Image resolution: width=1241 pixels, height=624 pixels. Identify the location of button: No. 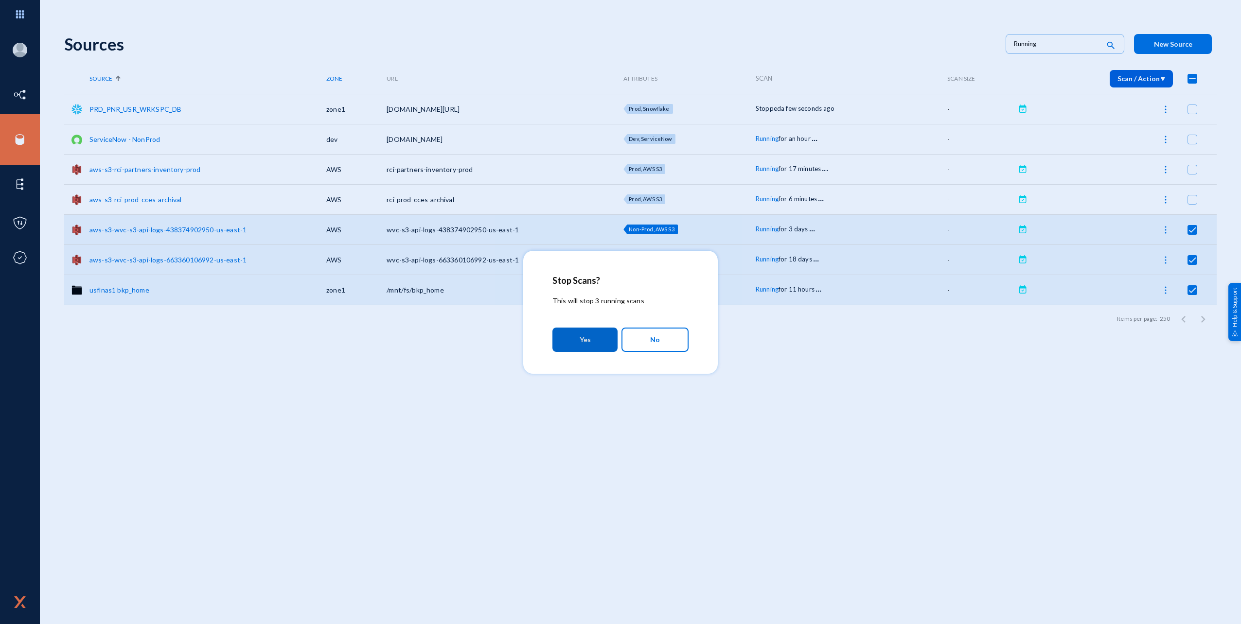
(655, 340).